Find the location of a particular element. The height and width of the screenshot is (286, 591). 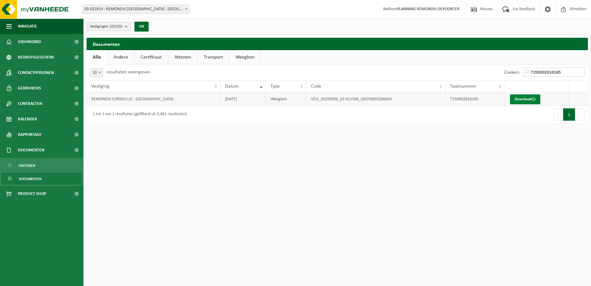

count: (33/33) is located at coordinates (116, 26).